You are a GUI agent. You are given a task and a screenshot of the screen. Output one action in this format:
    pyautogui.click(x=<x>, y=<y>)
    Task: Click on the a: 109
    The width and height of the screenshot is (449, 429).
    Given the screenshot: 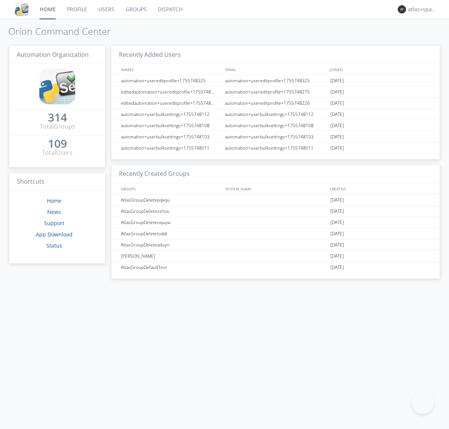 What is the action you would take?
    pyautogui.click(x=57, y=144)
    